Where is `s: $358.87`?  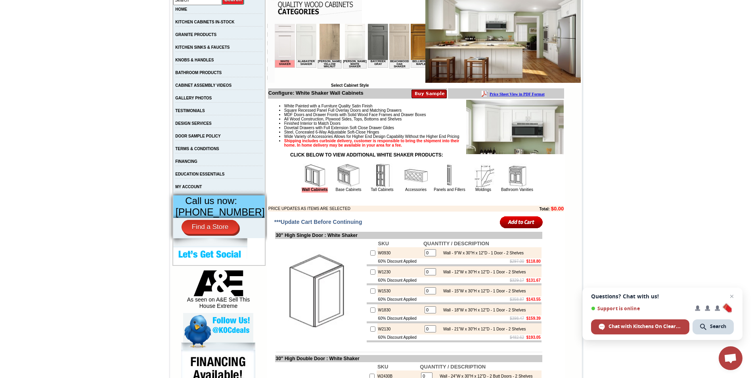 s: $358.87 is located at coordinates (517, 299).